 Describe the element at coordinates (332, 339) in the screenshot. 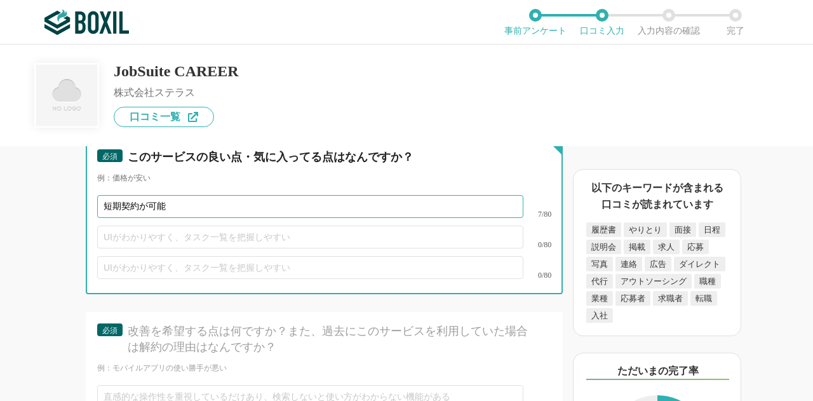

I see `div: 改善を希望する点は何ですか？また、過去にこのサービスを利用していた場合は解約の理由はなんですか？` at that location.